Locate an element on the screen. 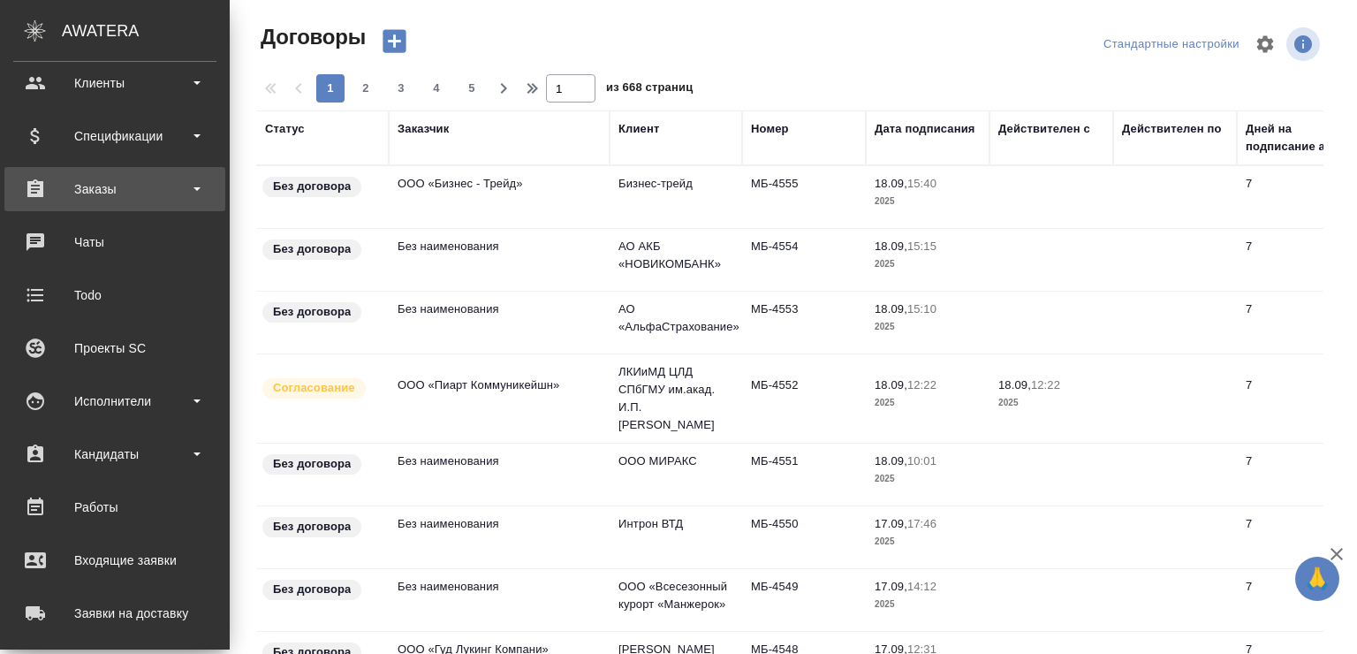 Image resolution: width=1357 pixels, height=654 pixels. div: Статус is located at coordinates (285, 129).